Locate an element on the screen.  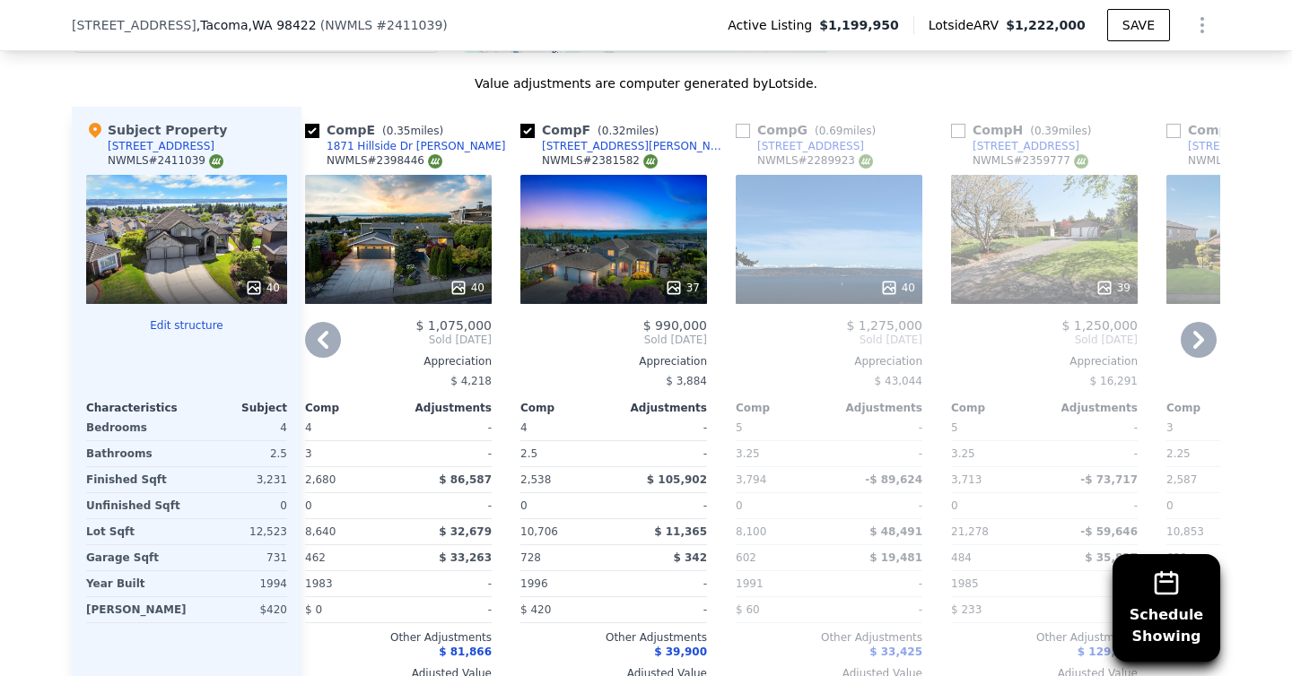
span: Active Listing is located at coordinates (773, 25).